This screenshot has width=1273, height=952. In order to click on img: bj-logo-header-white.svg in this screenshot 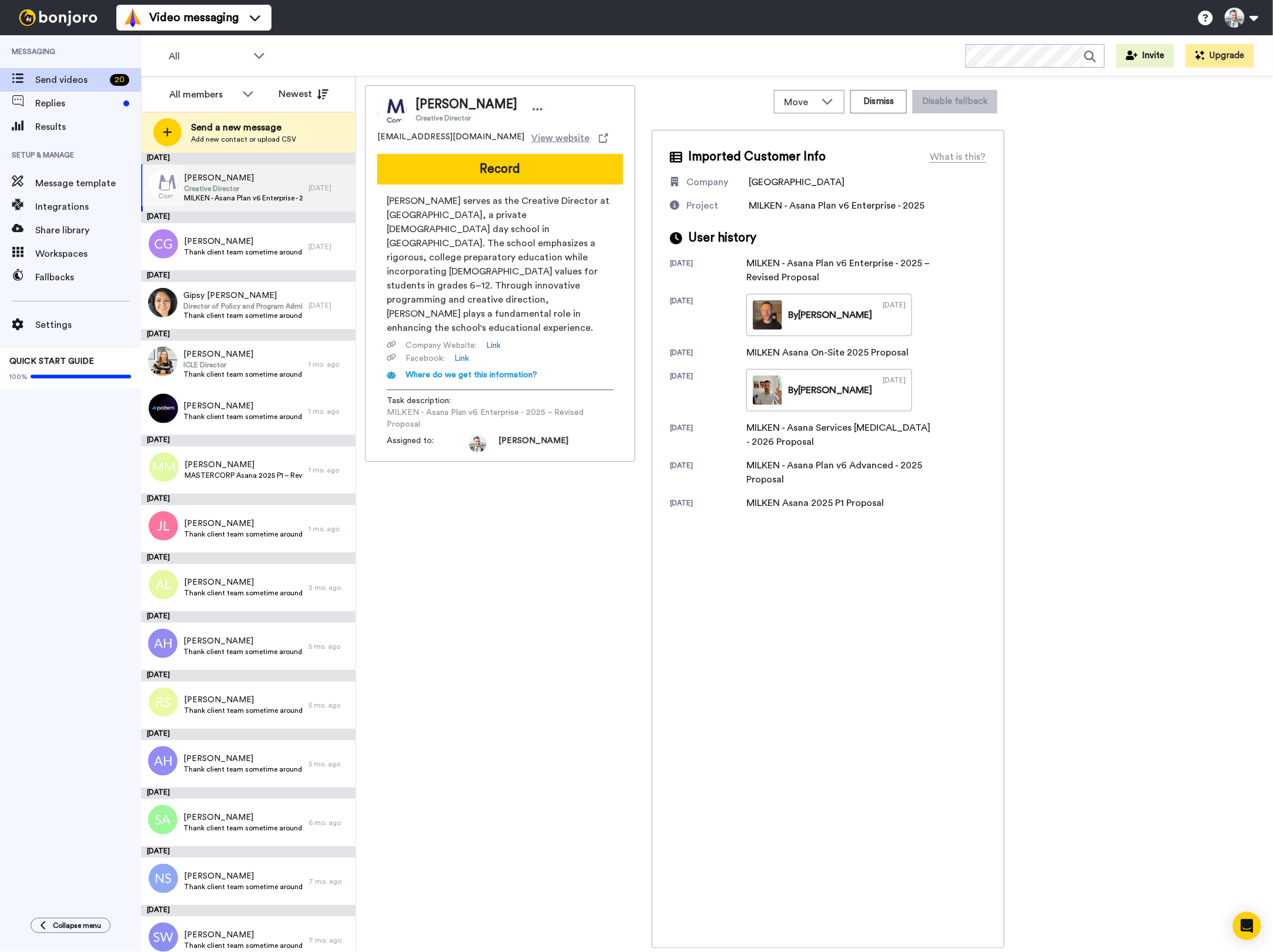, I will do `click(58, 18)`.